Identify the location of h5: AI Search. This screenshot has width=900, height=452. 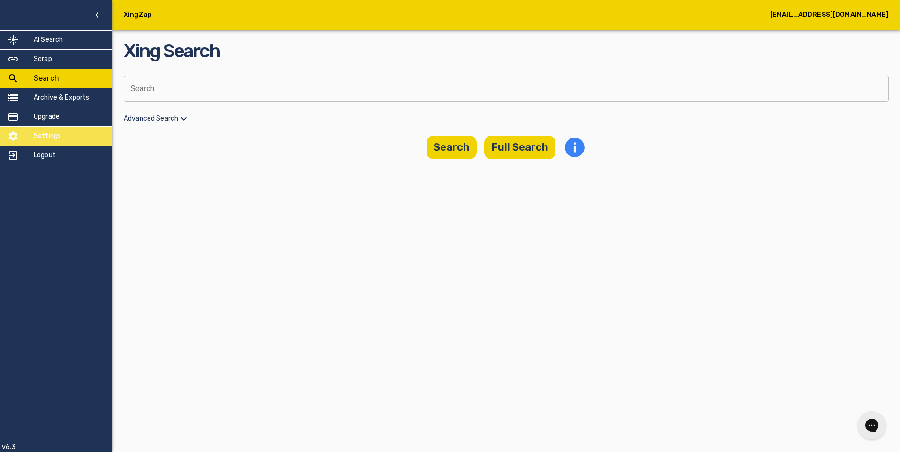
(48, 40).